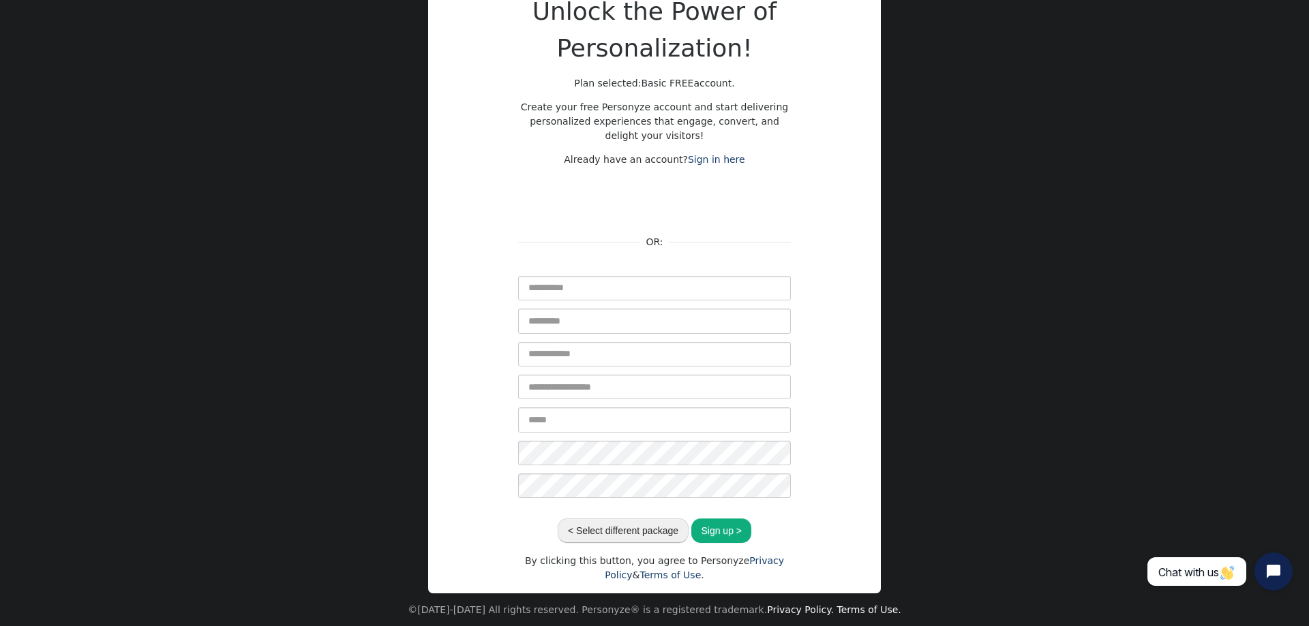  I want to click on div: By clicking this button, you agree to Personyze & ., so click(654, 568).